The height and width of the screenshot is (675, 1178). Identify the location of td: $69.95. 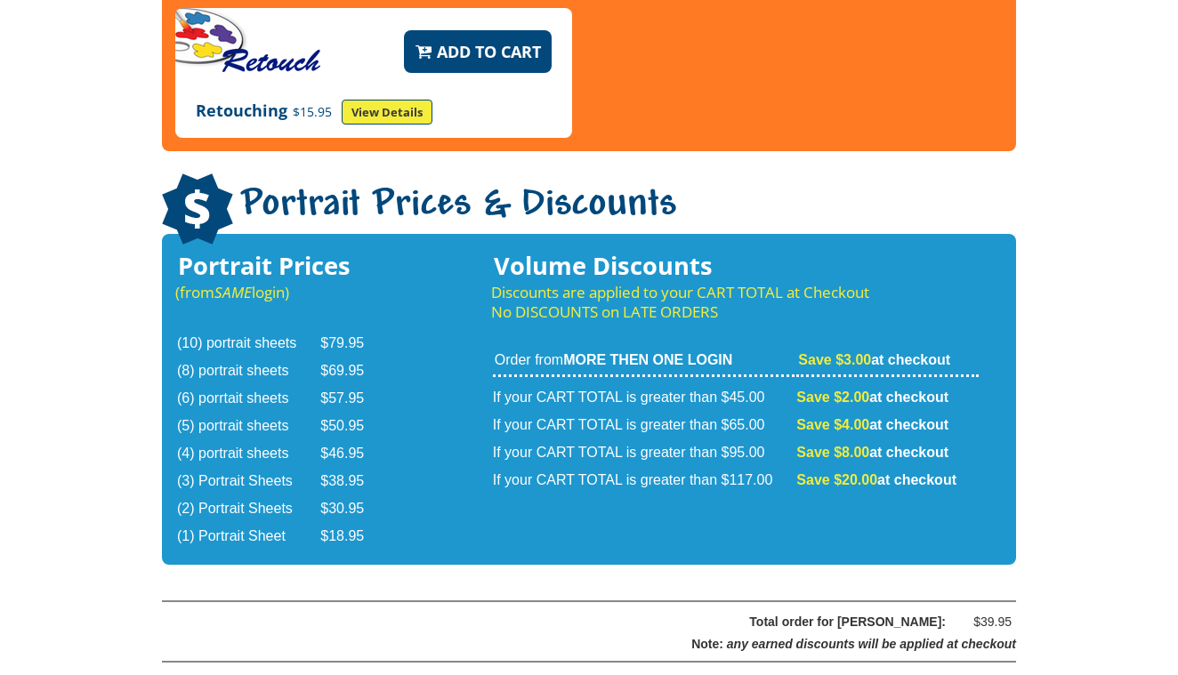
(353, 371).